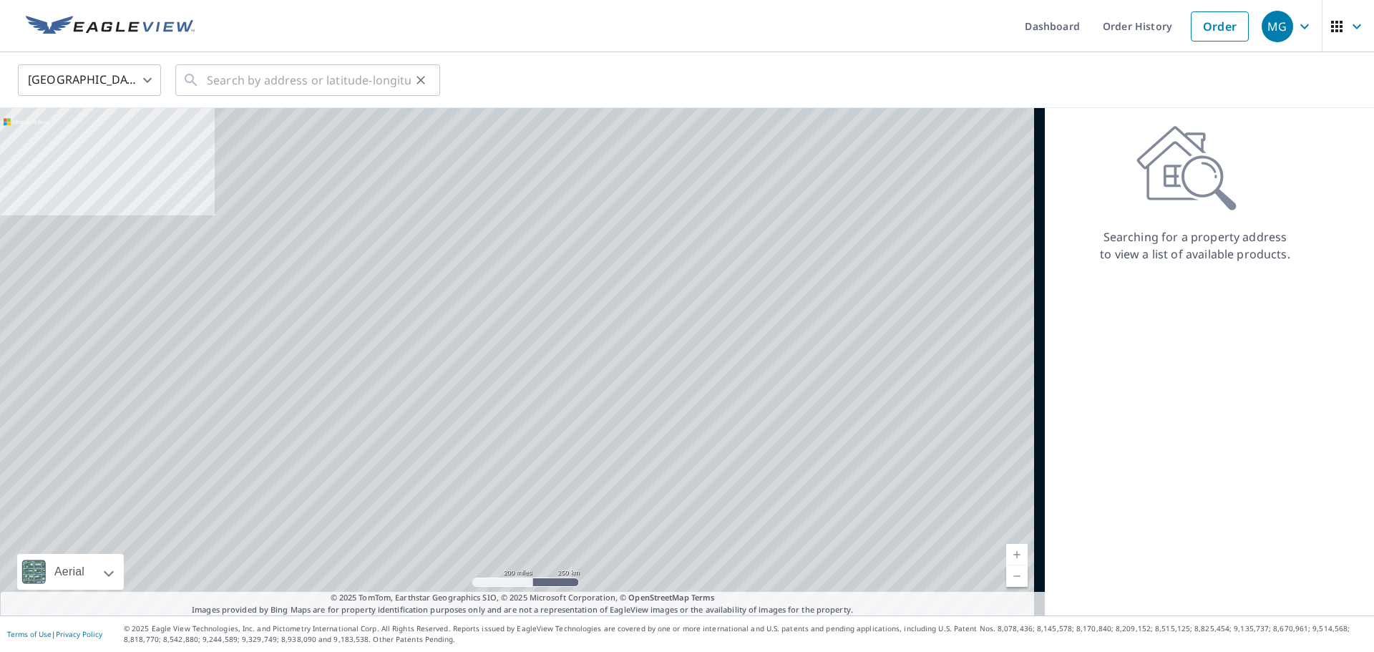  What do you see at coordinates (1195, 245) in the screenshot?
I see `p: Searching for a property address to view a list of available products.` at bounding box center [1195, 245].